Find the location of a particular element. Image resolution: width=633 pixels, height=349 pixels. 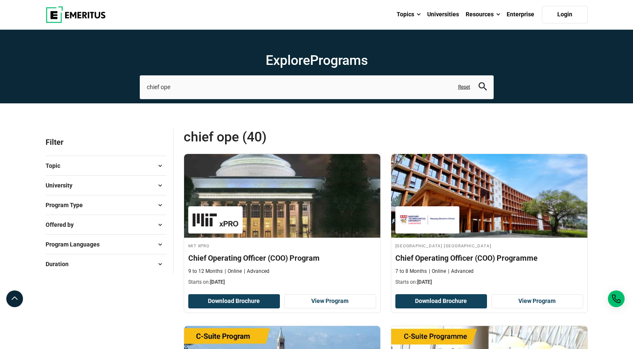

button: Duration is located at coordinates (106, 264).